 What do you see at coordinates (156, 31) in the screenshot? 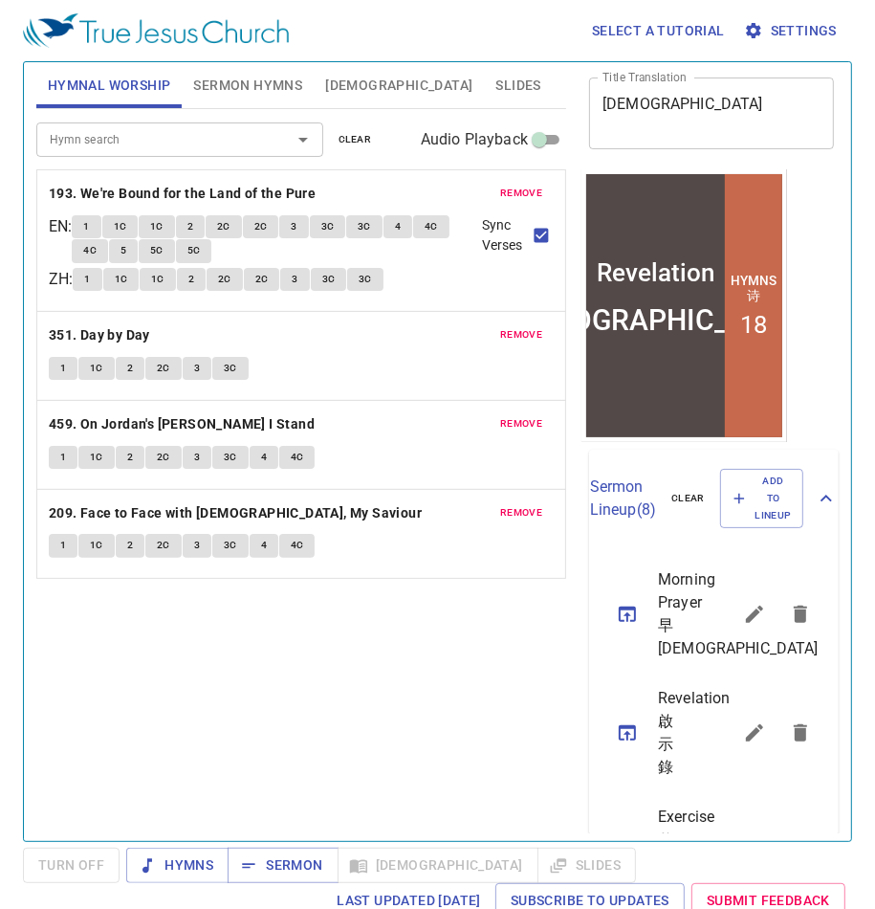
I see `img: True Jesus Church` at bounding box center [156, 31].